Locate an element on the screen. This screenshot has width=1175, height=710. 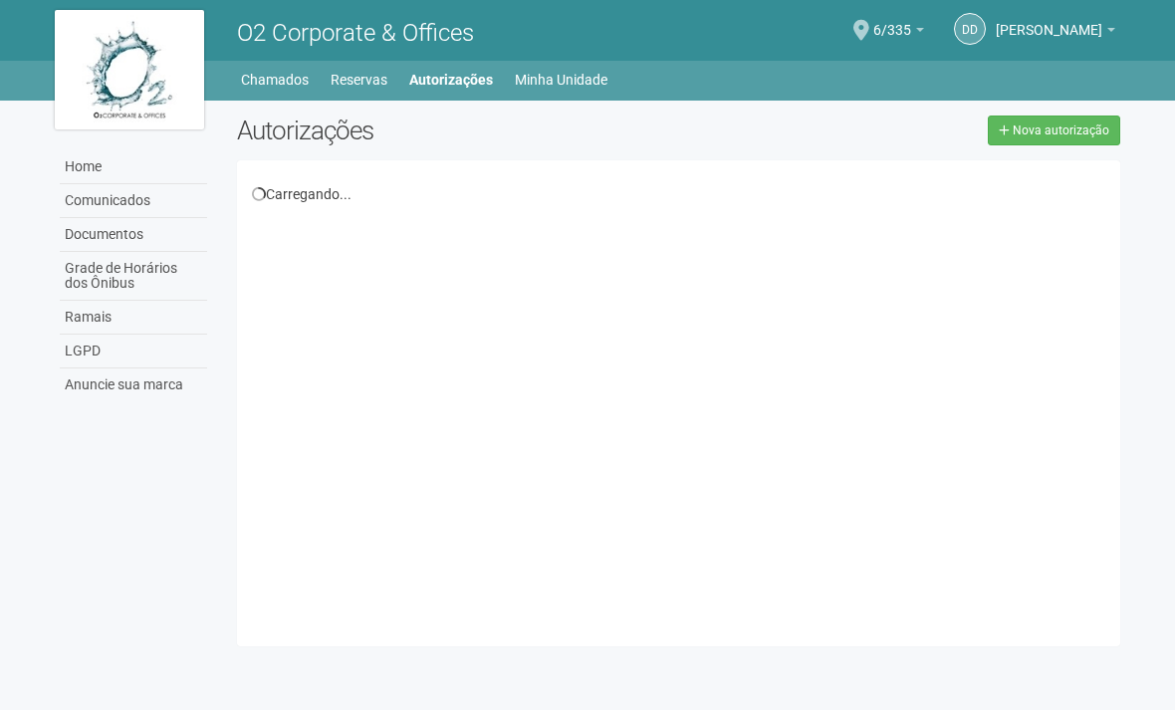
div: Carregando... is located at coordinates (678, 194).